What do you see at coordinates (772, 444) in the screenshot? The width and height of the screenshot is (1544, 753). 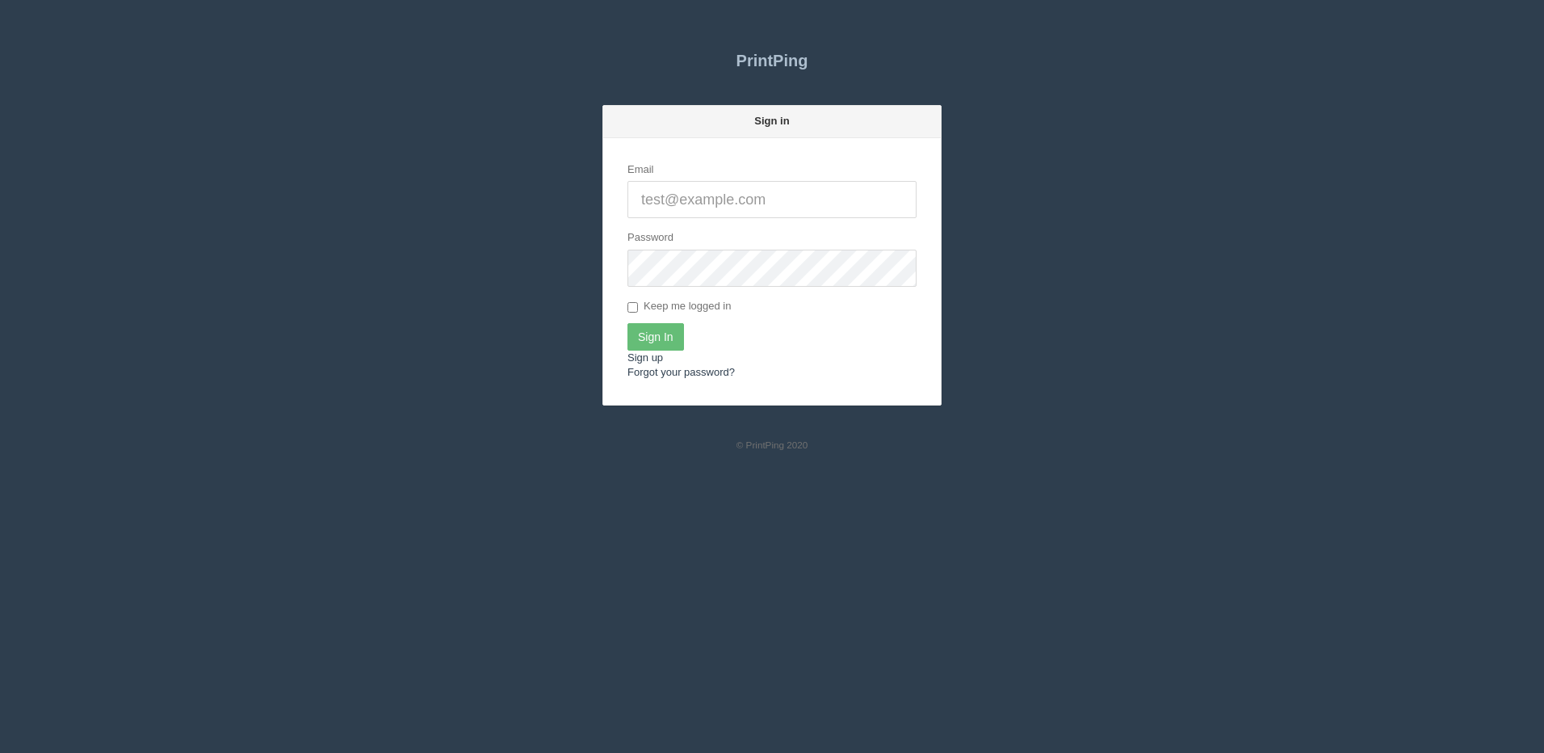 I see `small: © PrintPing 2020` at bounding box center [772, 444].